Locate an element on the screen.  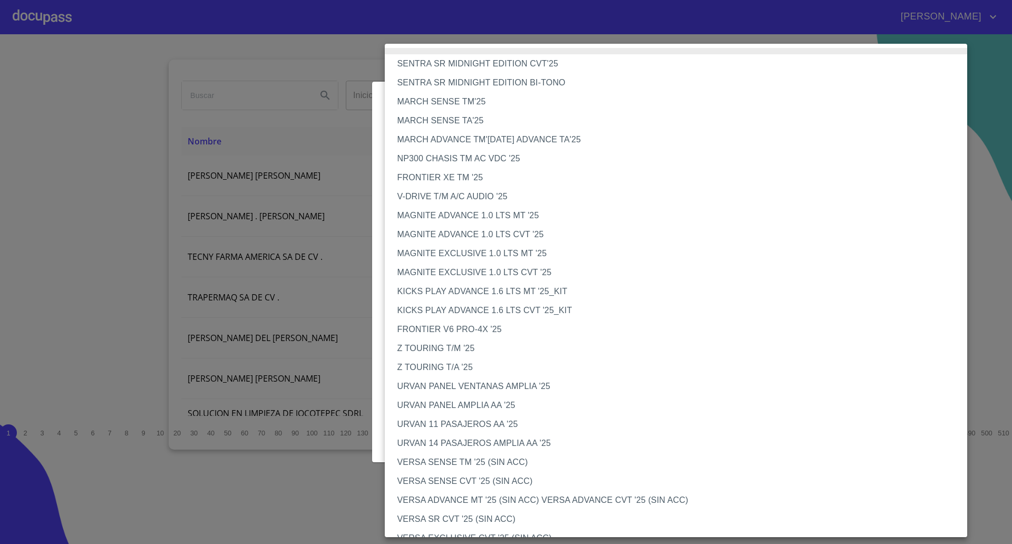
li: URVAN PANEL VENTANAS AMPLIA '25 is located at coordinates (681, 386).